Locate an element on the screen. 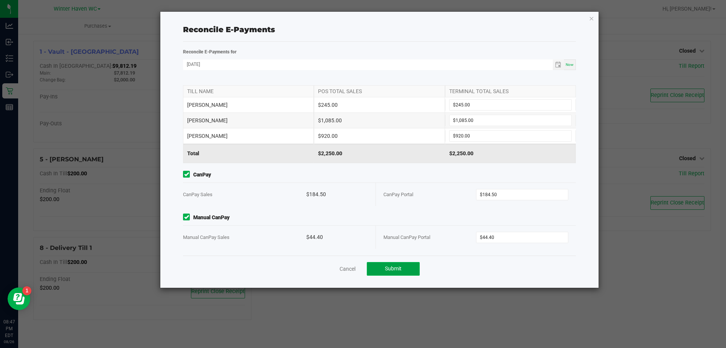  input: Date is located at coordinates (368, 64).